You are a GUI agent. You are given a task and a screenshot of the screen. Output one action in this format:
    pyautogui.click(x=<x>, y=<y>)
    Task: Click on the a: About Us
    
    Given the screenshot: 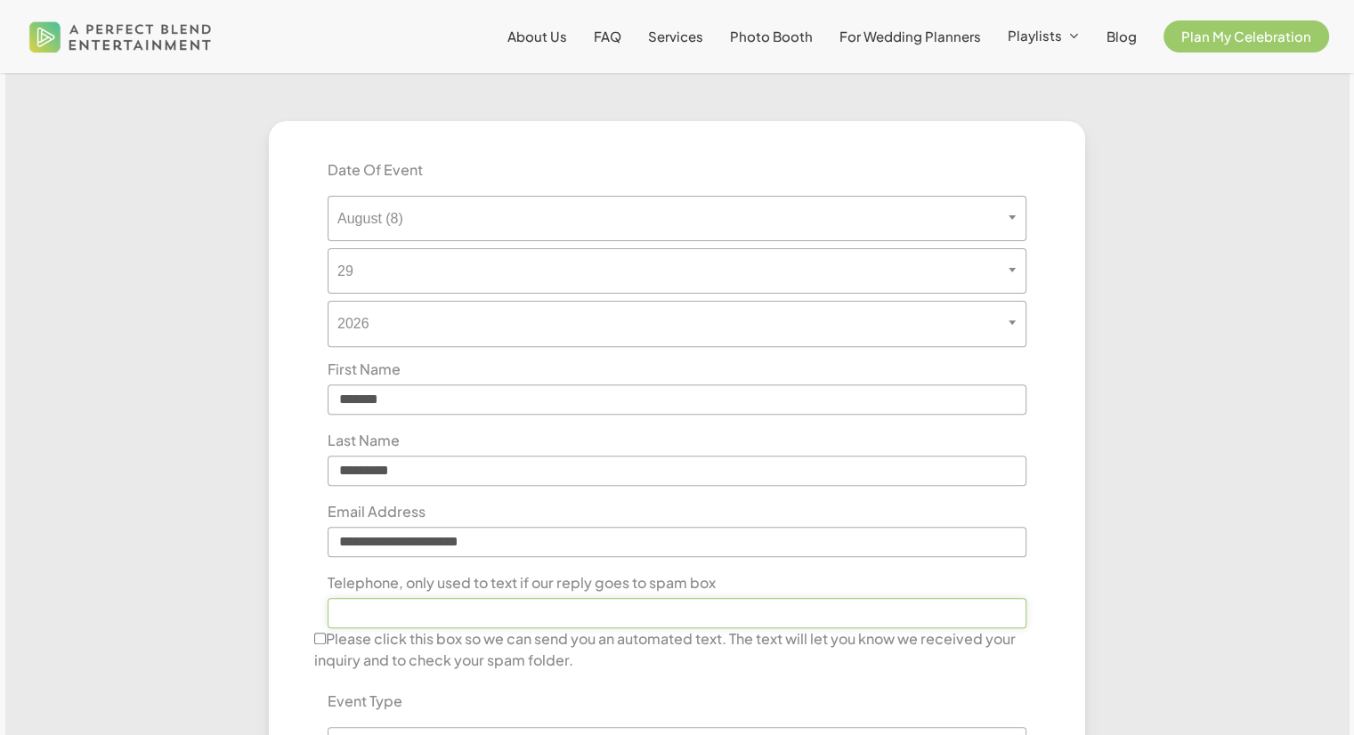 What is the action you would take?
    pyautogui.click(x=537, y=36)
    